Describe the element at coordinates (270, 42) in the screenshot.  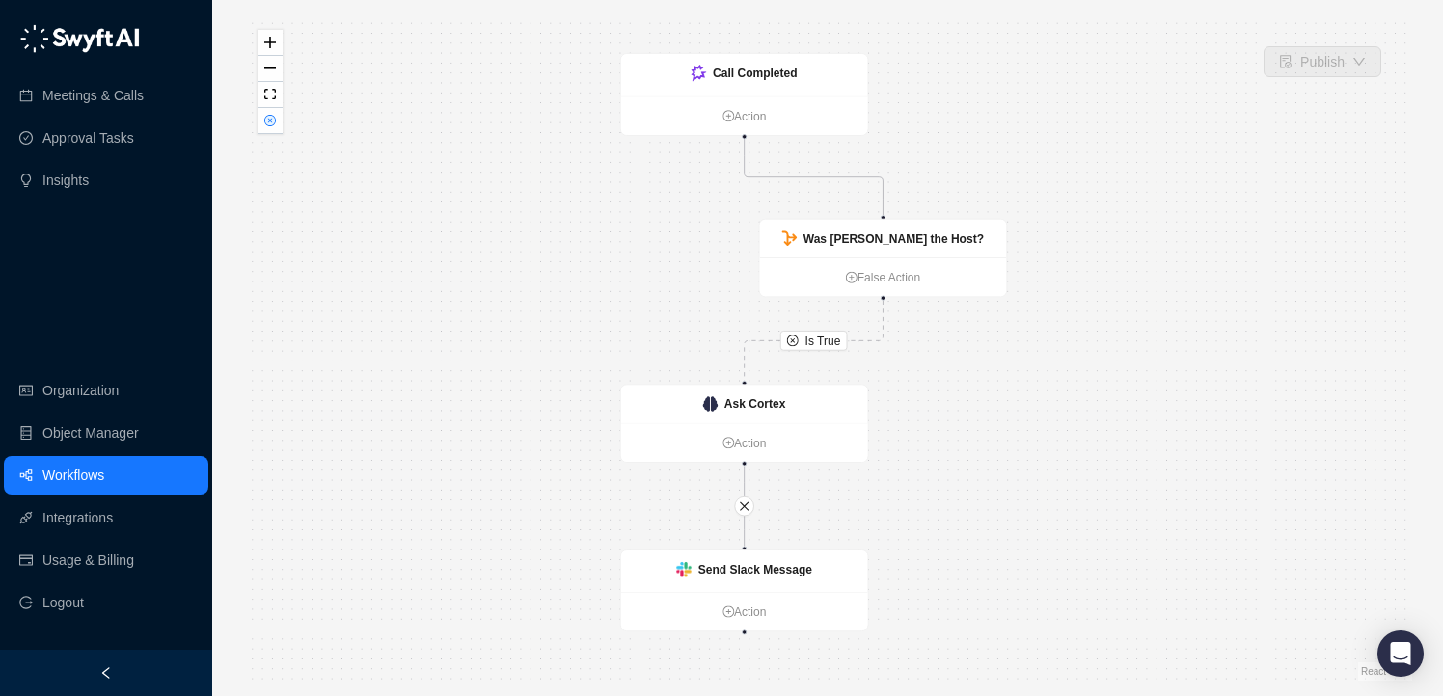
I see `button: zoom in` at that location.